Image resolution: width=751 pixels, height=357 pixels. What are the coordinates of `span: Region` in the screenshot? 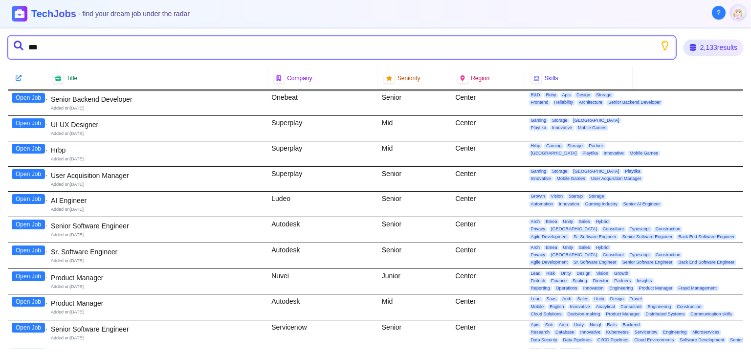 It's located at (480, 78).